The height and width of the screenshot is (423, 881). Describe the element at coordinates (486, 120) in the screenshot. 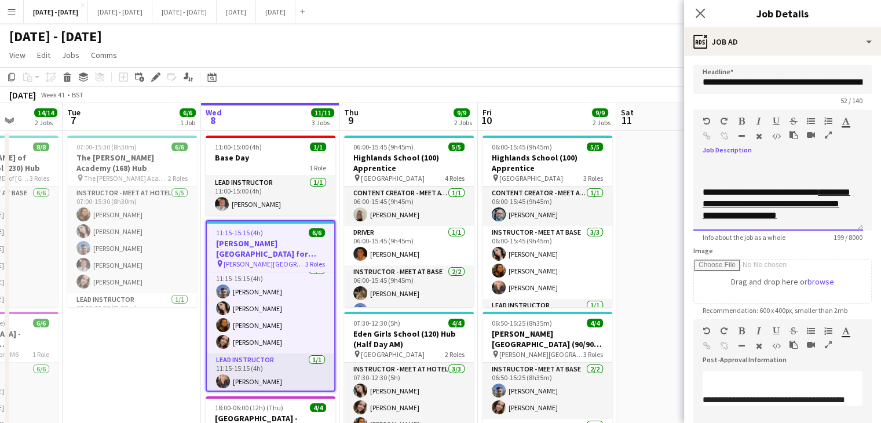

I see `span: 10` at that location.